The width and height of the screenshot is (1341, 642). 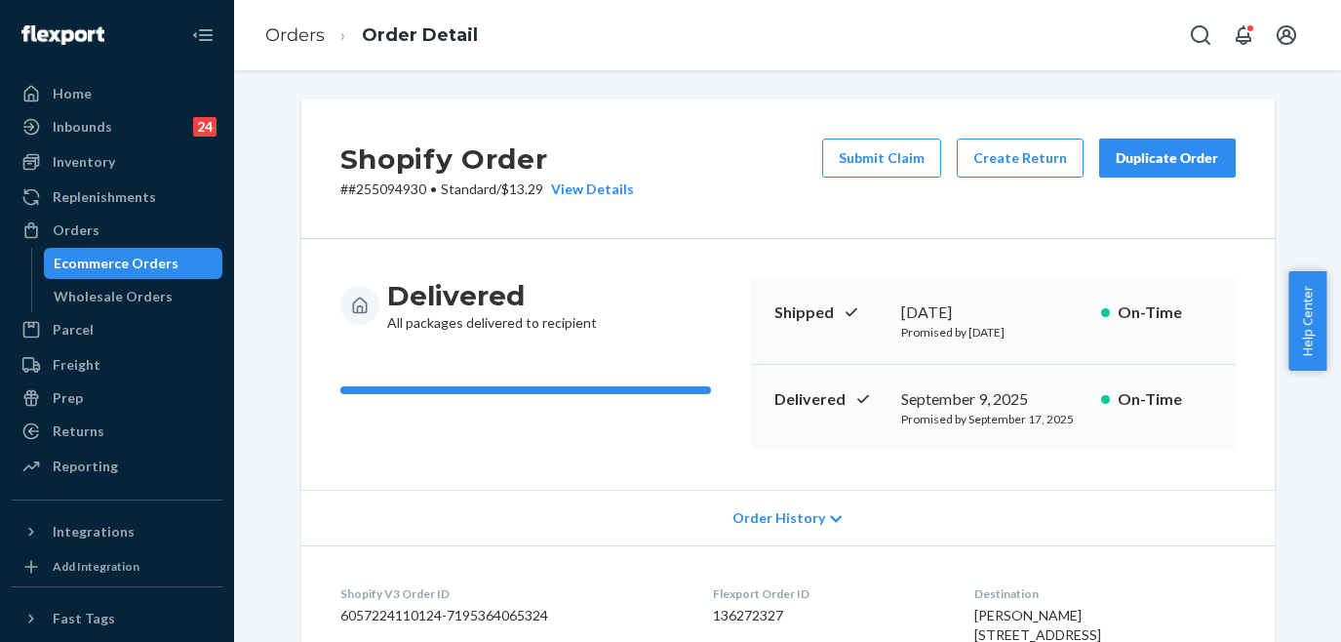 I want to click on p: # #255094930 / $13.29, so click(x=487, y=189).